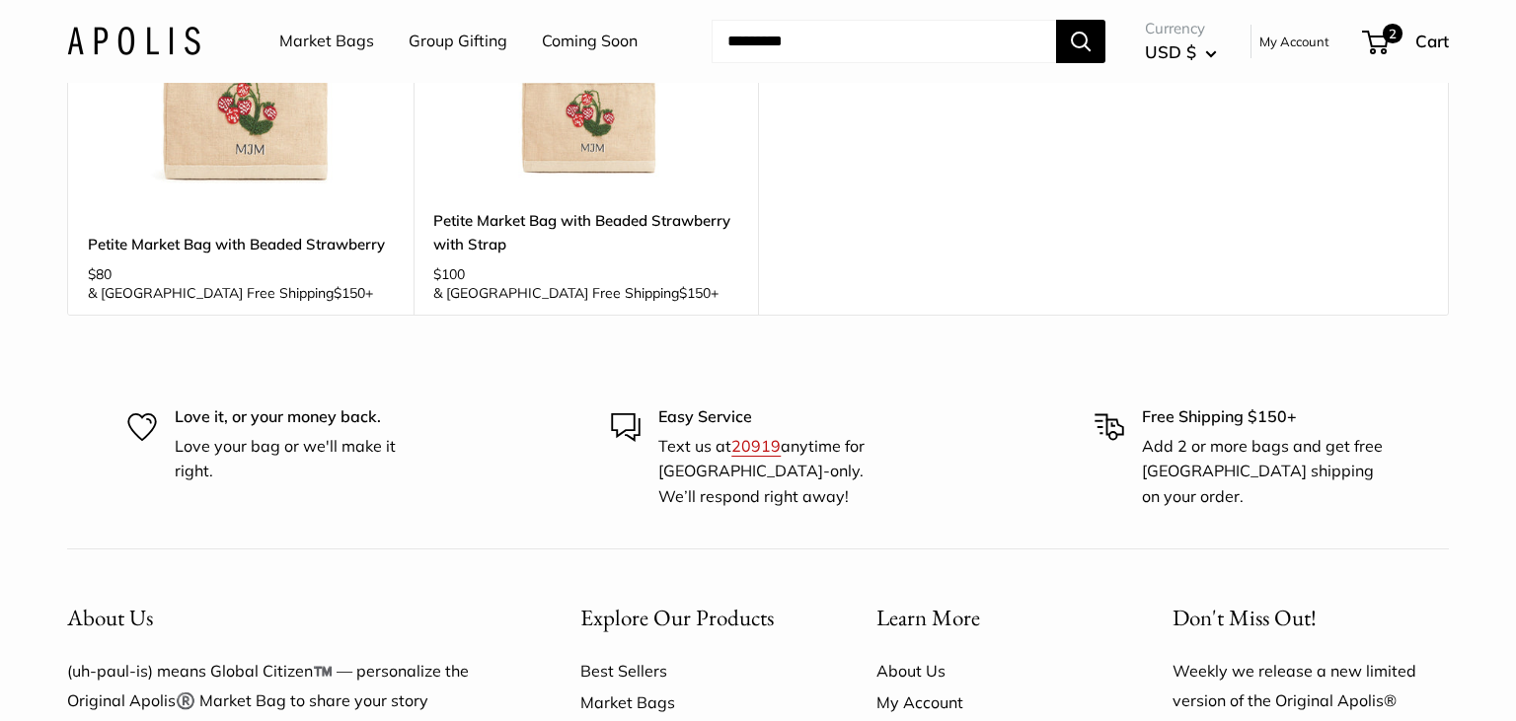  Describe the element at coordinates (298, 459) in the screenshot. I see `p: Love your bag or we'll make it right.` at that location.